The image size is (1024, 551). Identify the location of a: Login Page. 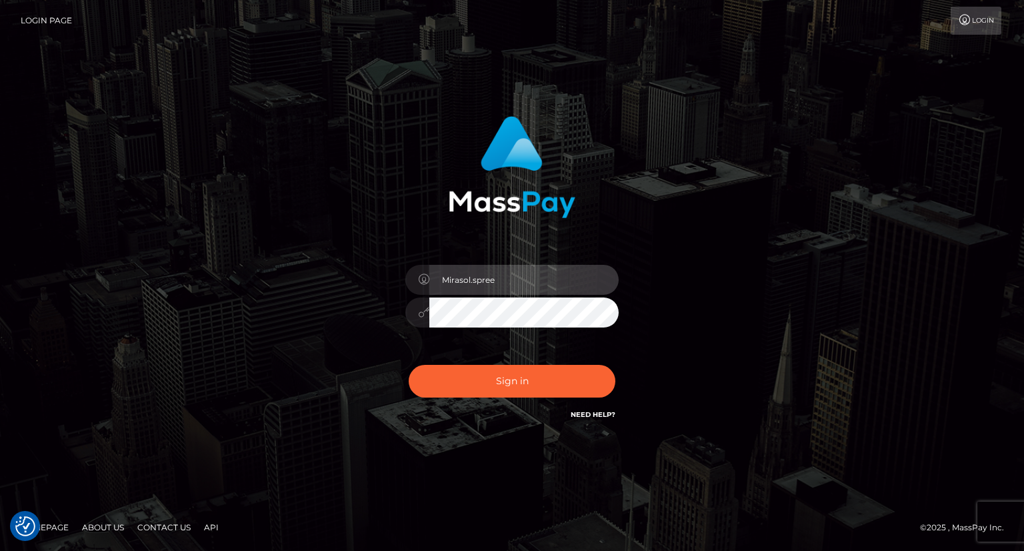
(46, 21).